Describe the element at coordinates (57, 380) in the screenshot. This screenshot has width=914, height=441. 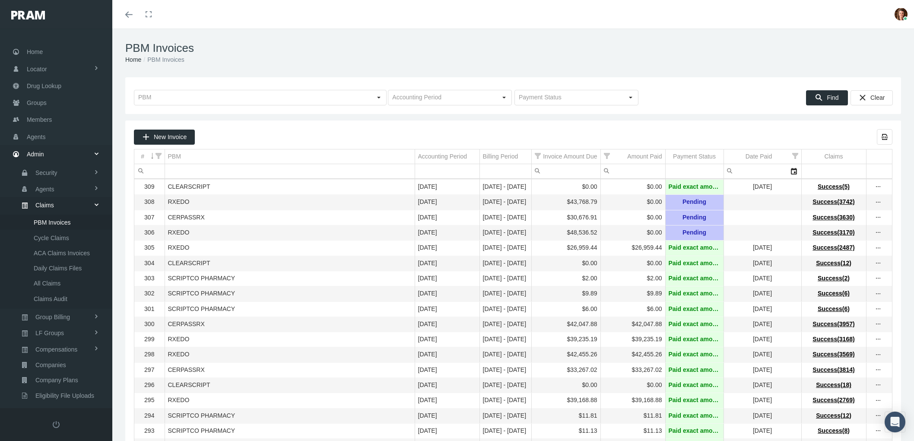
I see `span: Company Plans` at that location.